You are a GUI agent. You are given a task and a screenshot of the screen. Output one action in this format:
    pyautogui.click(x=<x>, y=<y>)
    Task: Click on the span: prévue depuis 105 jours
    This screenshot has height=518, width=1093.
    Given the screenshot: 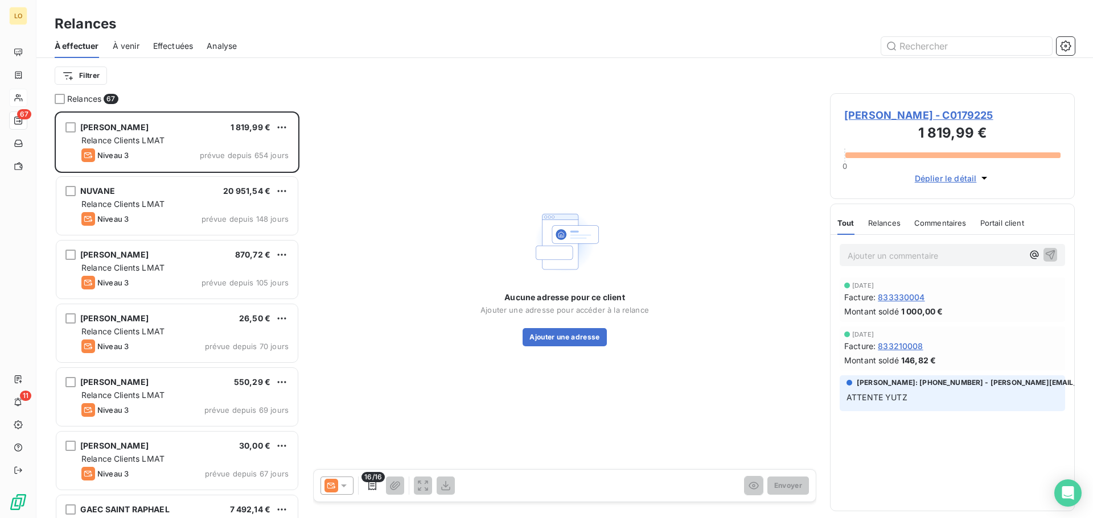 What is the action you would take?
    pyautogui.click(x=245, y=283)
    